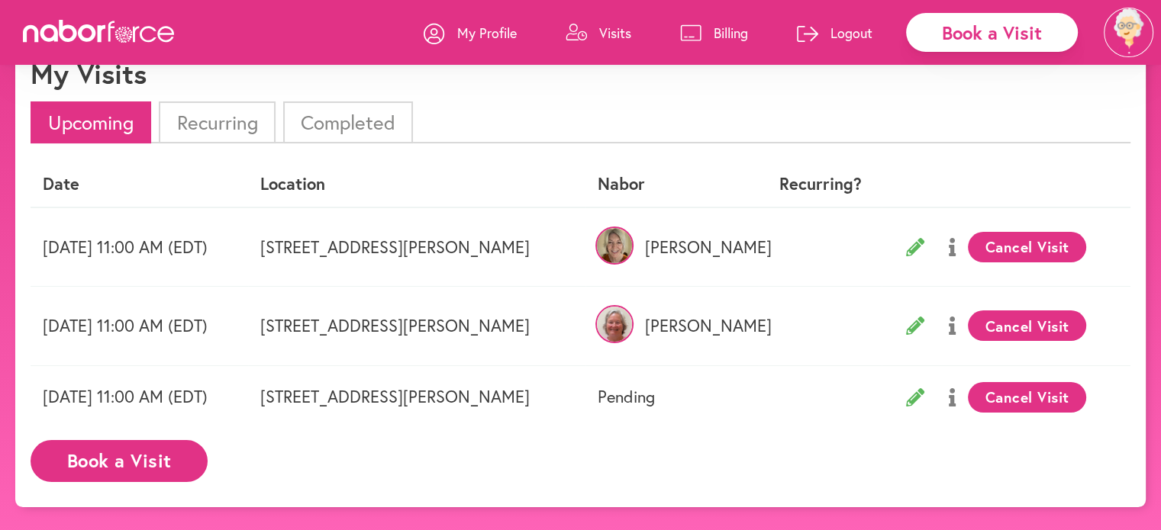 This screenshot has height=530, width=1161. Describe the element at coordinates (119, 459) in the screenshot. I see `a: Book a Visit` at that location.